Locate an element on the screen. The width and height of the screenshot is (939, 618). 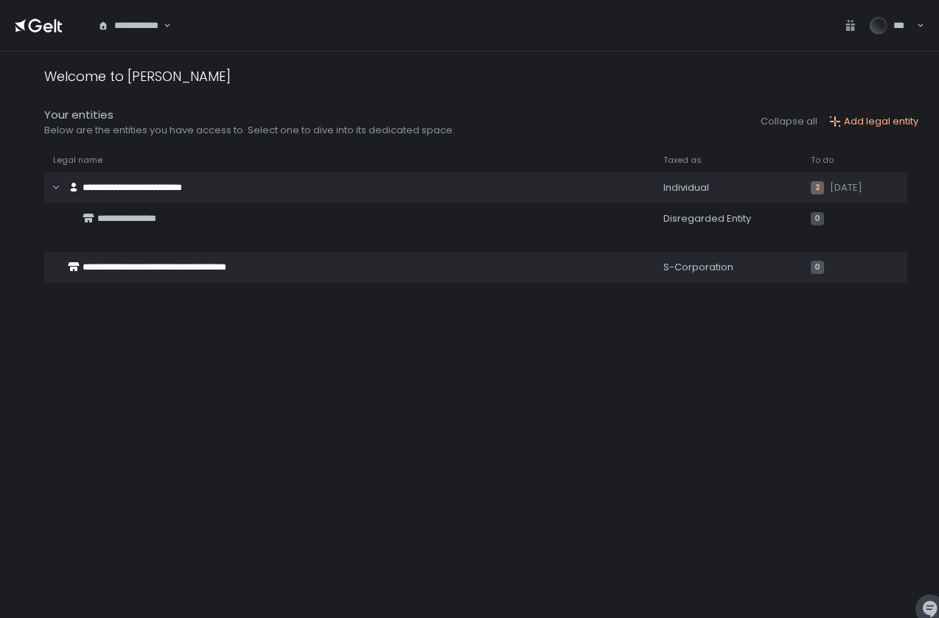
div: Below are the entities you have access to. Select one to dive into its dedicated space. is located at coordinates (249, 130).